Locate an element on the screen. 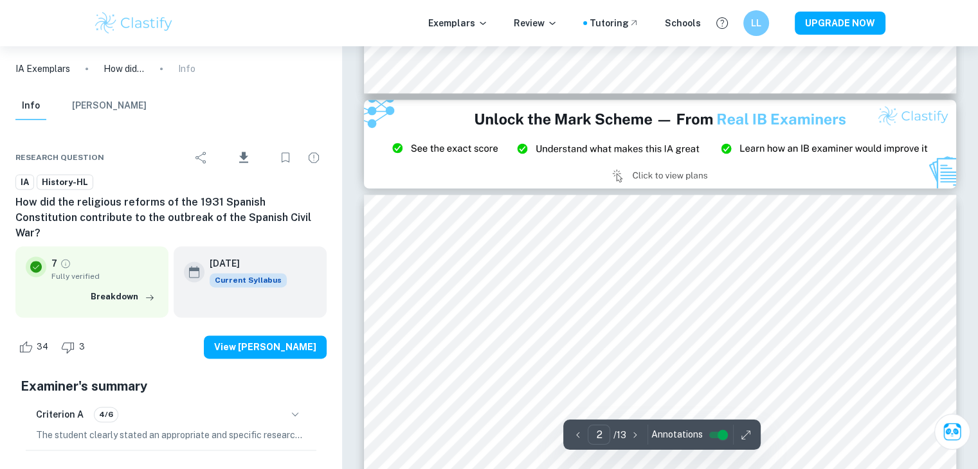 The height and width of the screenshot is (469, 978). p: Info is located at coordinates (186, 69).